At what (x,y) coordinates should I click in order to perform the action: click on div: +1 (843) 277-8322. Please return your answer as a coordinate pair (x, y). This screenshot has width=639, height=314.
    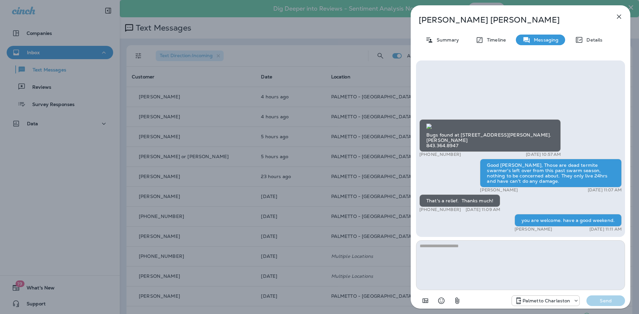
    Looking at the image, I should click on (546, 301).